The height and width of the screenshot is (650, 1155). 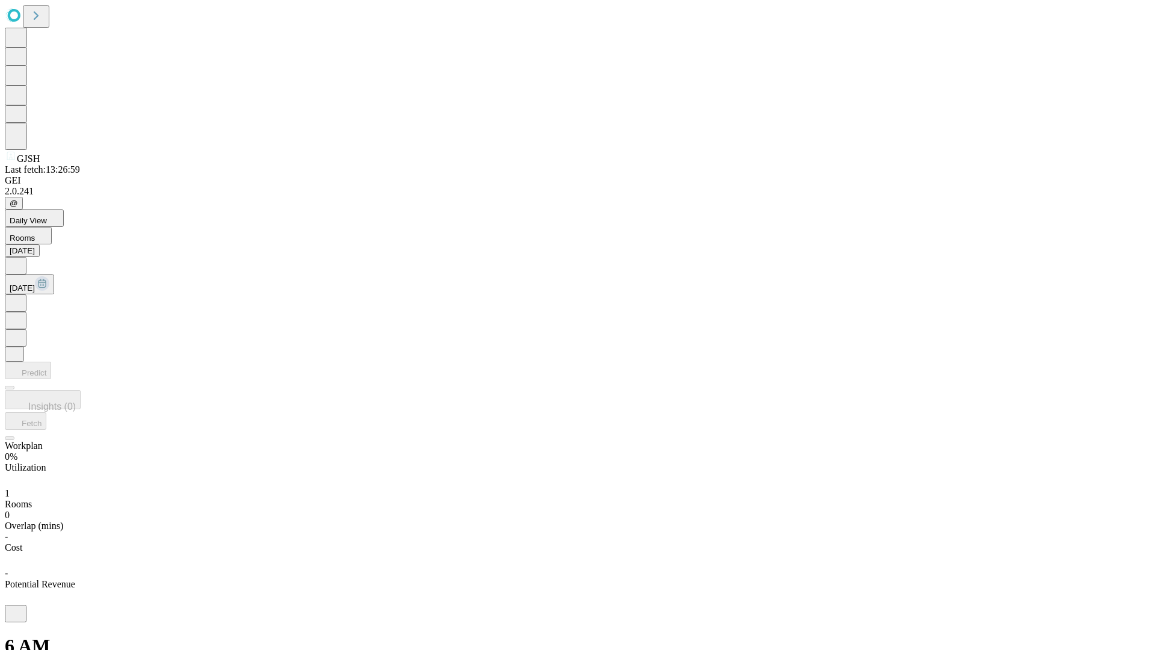 I want to click on span: Workplan, so click(x=23, y=445).